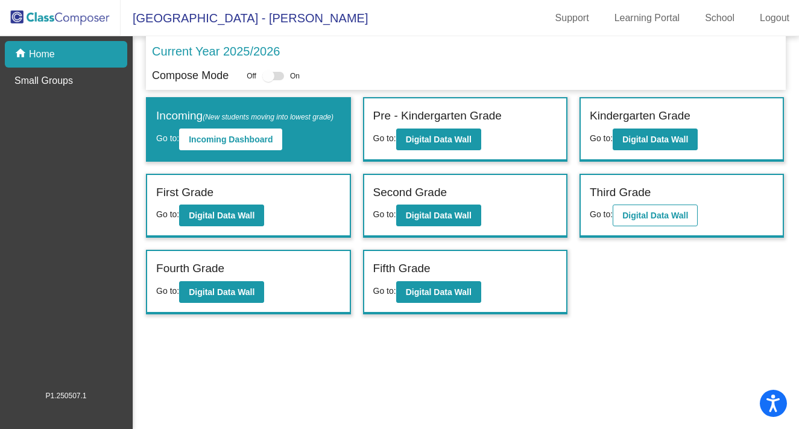 Image resolution: width=799 pixels, height=429 pixels. Describe the element at coordinates (190, 268) in the screenshot. I see `label: Fourth Grade` at that location.